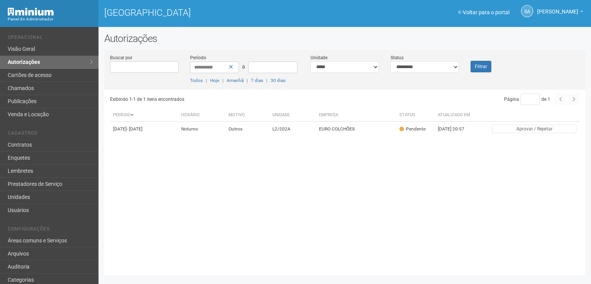  Describe the element at coordinates (50, 19) in the screenshot. I see `div: Painel do Administrador` at that location.